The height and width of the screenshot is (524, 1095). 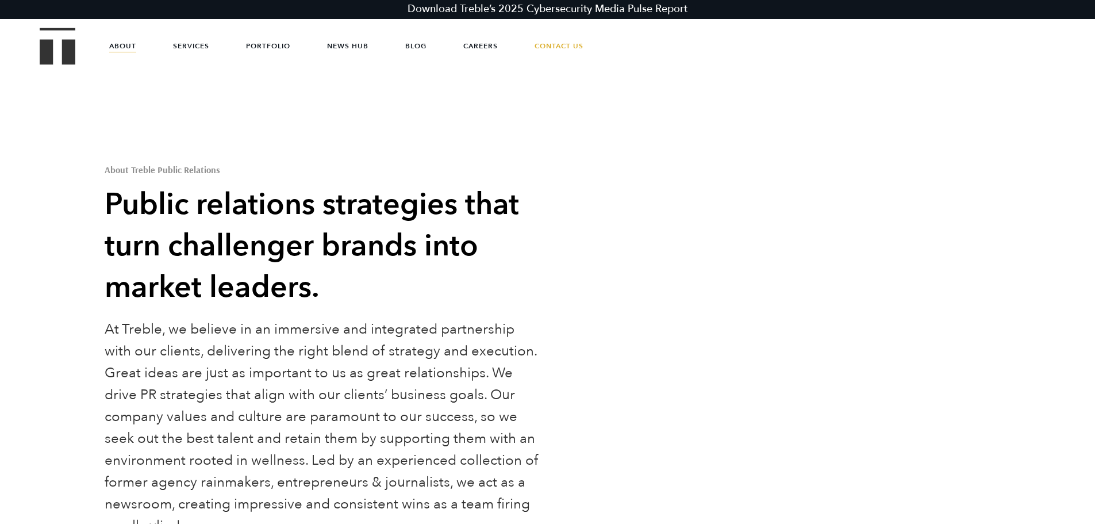 What do you see at coordinates (559, 46) in the screenshot?
I see `a: Contact Us` at bounding box center [559, 46].